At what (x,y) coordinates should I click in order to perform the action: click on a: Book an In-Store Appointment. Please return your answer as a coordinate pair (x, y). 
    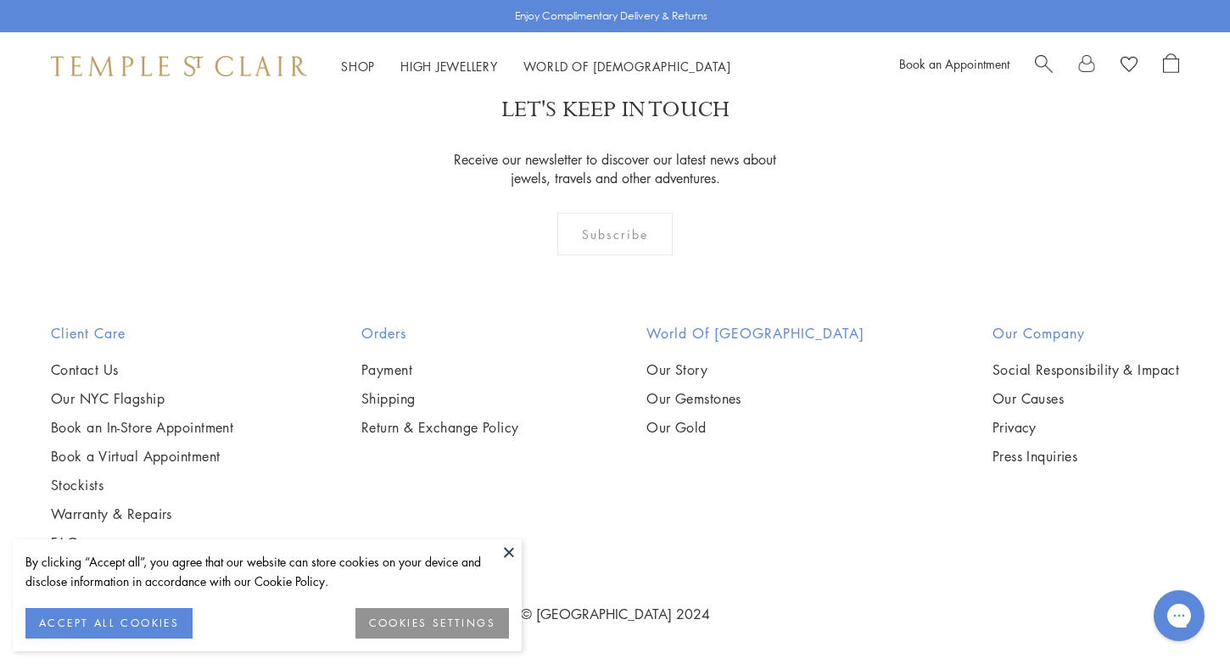
    Looking at the image, I should click on (142, 428).